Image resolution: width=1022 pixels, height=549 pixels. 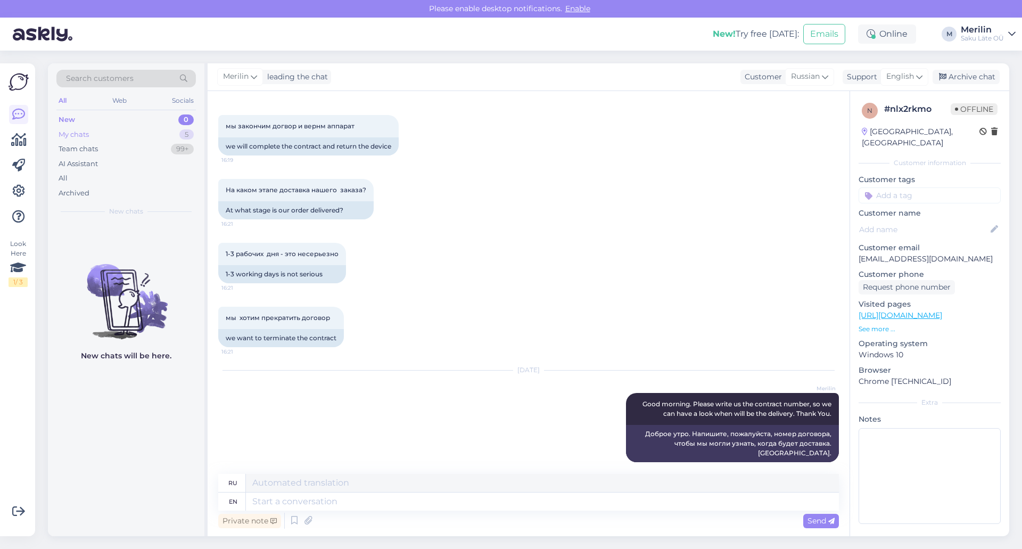 I want to click on div: Socials, so click(x=183, y=101).